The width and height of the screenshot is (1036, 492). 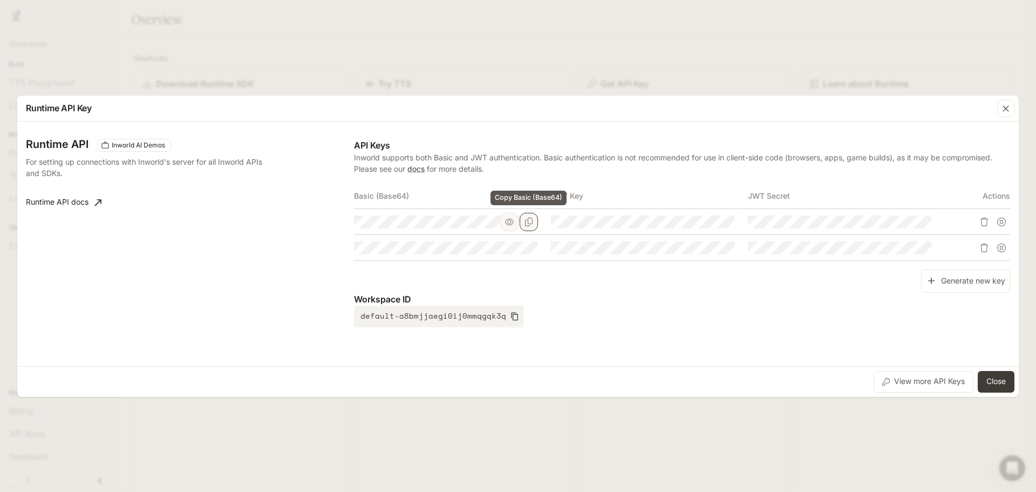 What do you see at coordinates (977, 196) in the screenshot?
I see `th: Actions` at bounding box center [977, 196].